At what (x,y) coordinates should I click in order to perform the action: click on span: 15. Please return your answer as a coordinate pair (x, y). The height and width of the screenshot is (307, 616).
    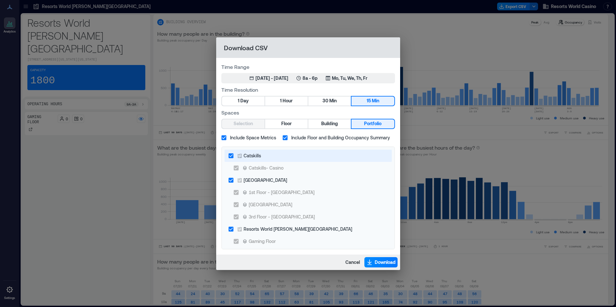
    Looking at the image, I should click on (368, 101).